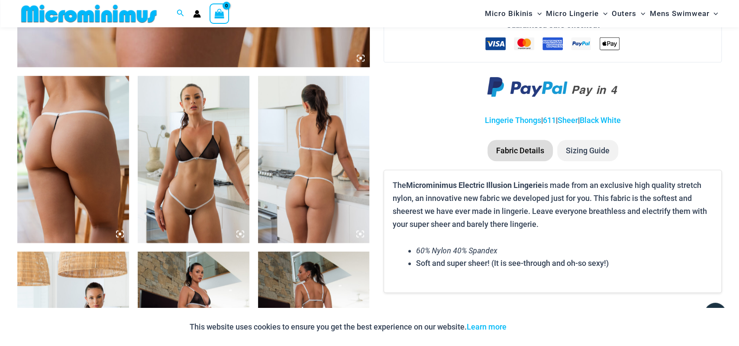  I want to click on li: Fabric Details, so click(520, 151).